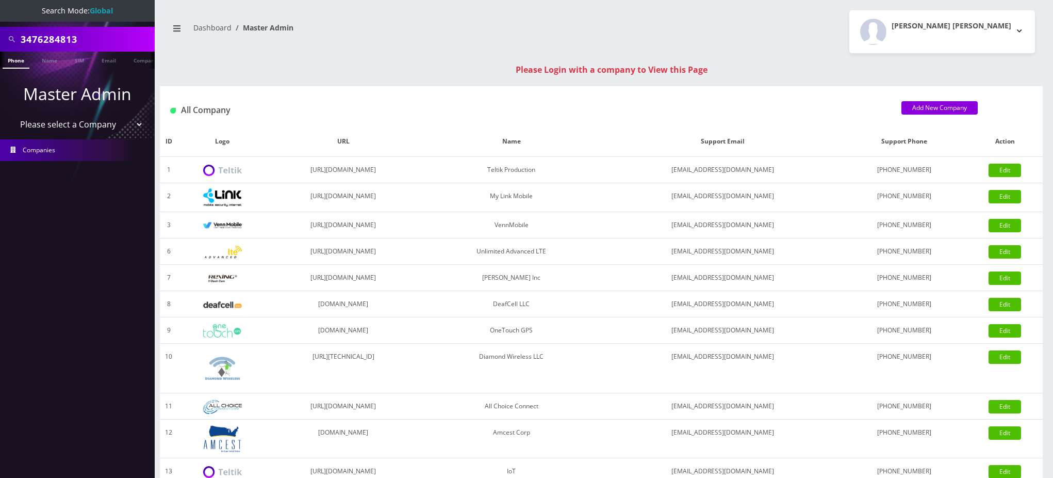 The width and height of the screenshot is (1053, 478). I want to click on td: 12, so click(169, 438).